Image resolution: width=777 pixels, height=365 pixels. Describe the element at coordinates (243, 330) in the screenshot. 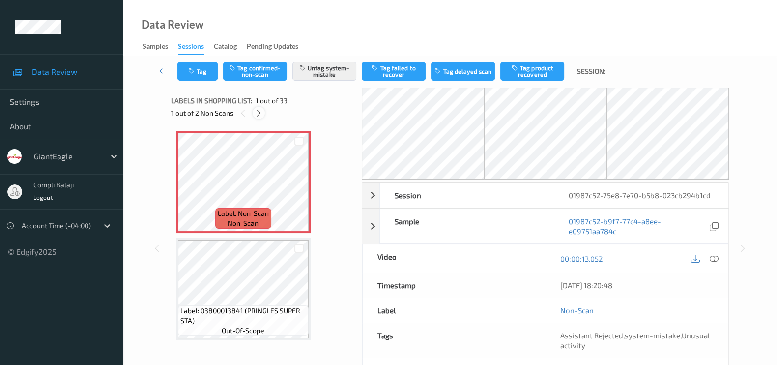

I see `span: out-of-scope` at that location.